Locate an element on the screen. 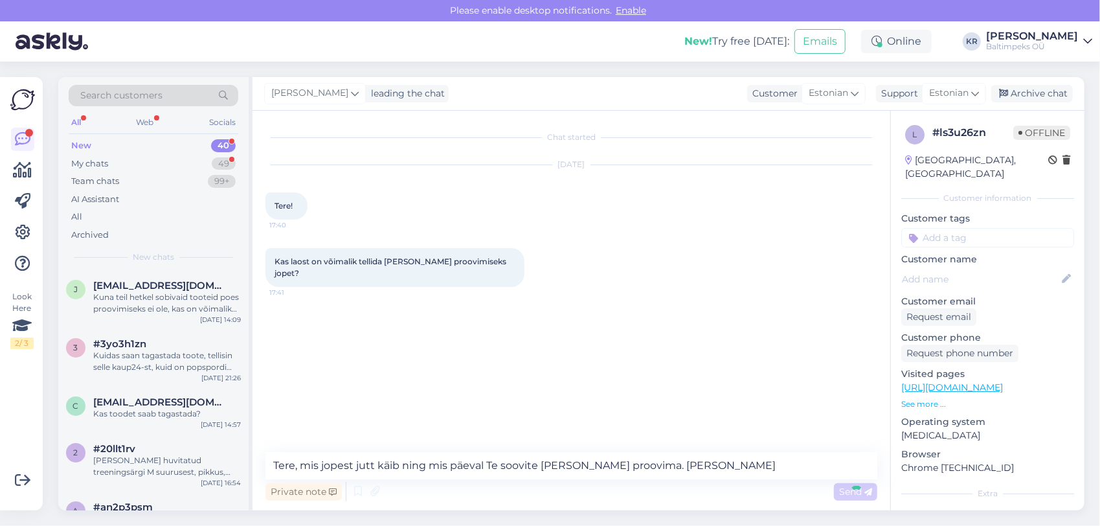  div: 99+ is located at coordinates (221, 181).